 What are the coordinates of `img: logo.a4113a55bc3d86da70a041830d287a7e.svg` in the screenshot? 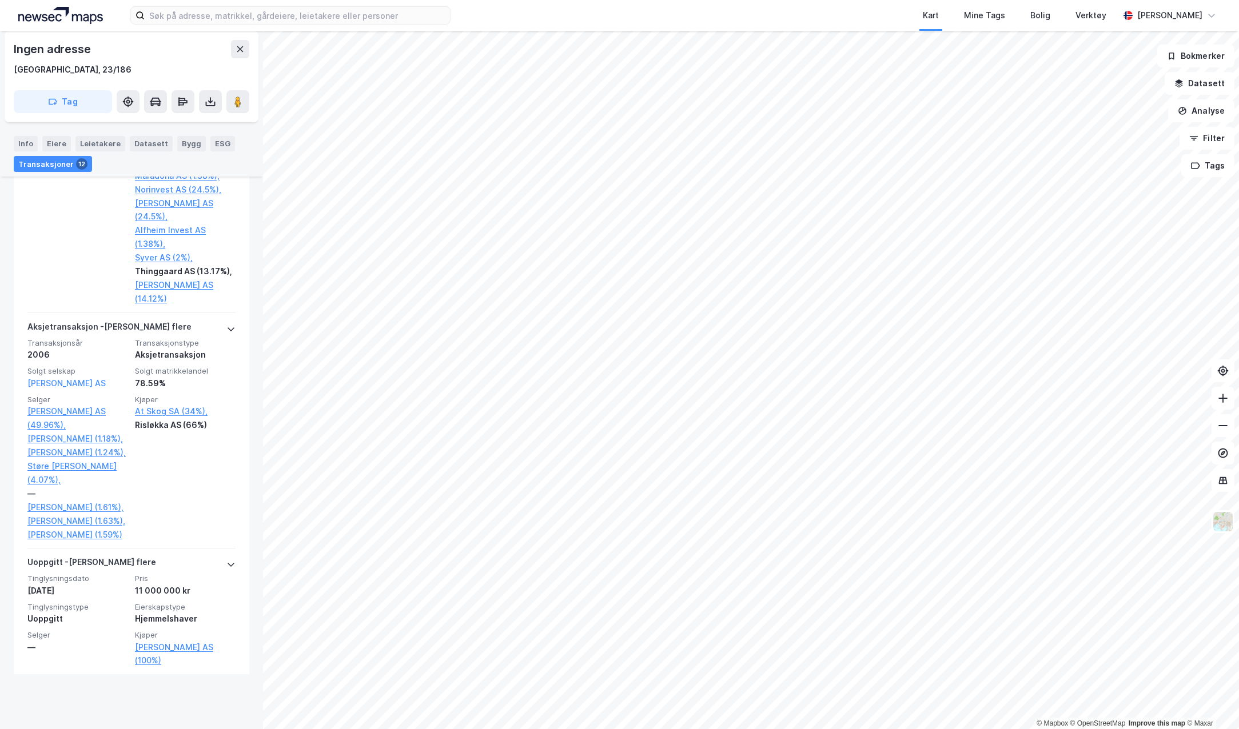 It's located at (61, 15).